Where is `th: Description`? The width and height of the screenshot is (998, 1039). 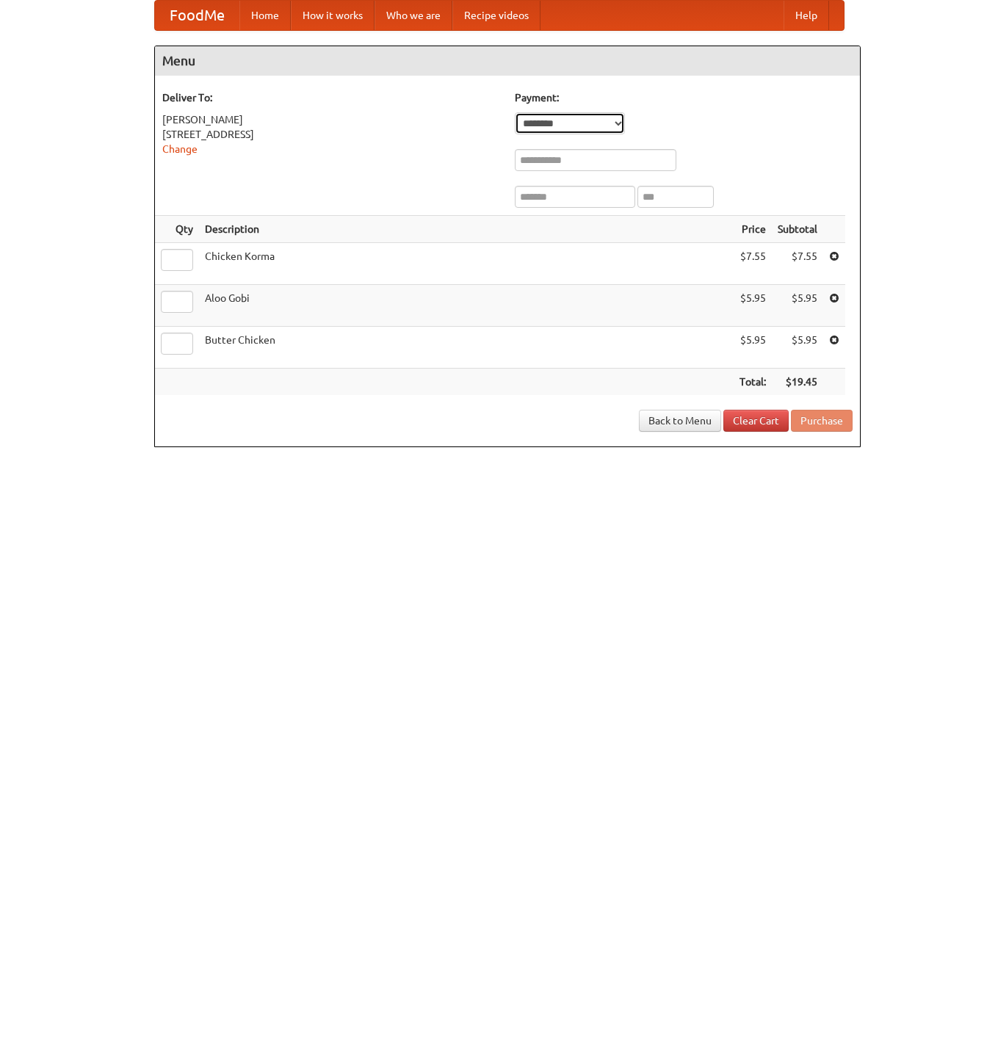 th: Description is located at coordinates (466, 229).